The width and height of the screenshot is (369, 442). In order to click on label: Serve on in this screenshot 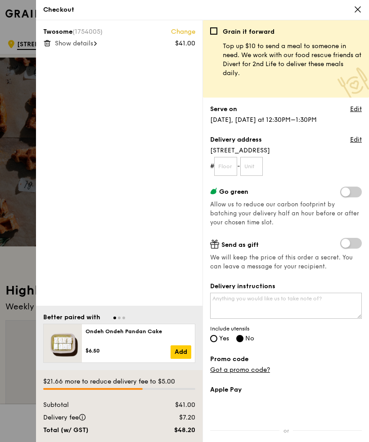, I will do `click(224, 109)`.